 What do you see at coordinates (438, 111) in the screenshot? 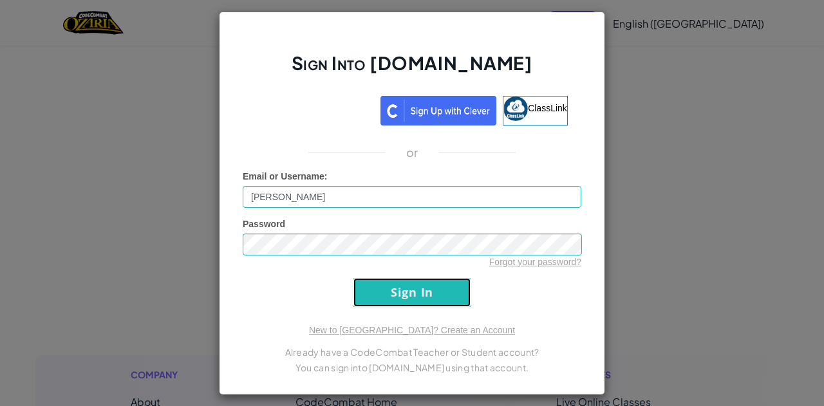
I see `img: clever_sso_button@2x.png` at bounding box center [438, 111].